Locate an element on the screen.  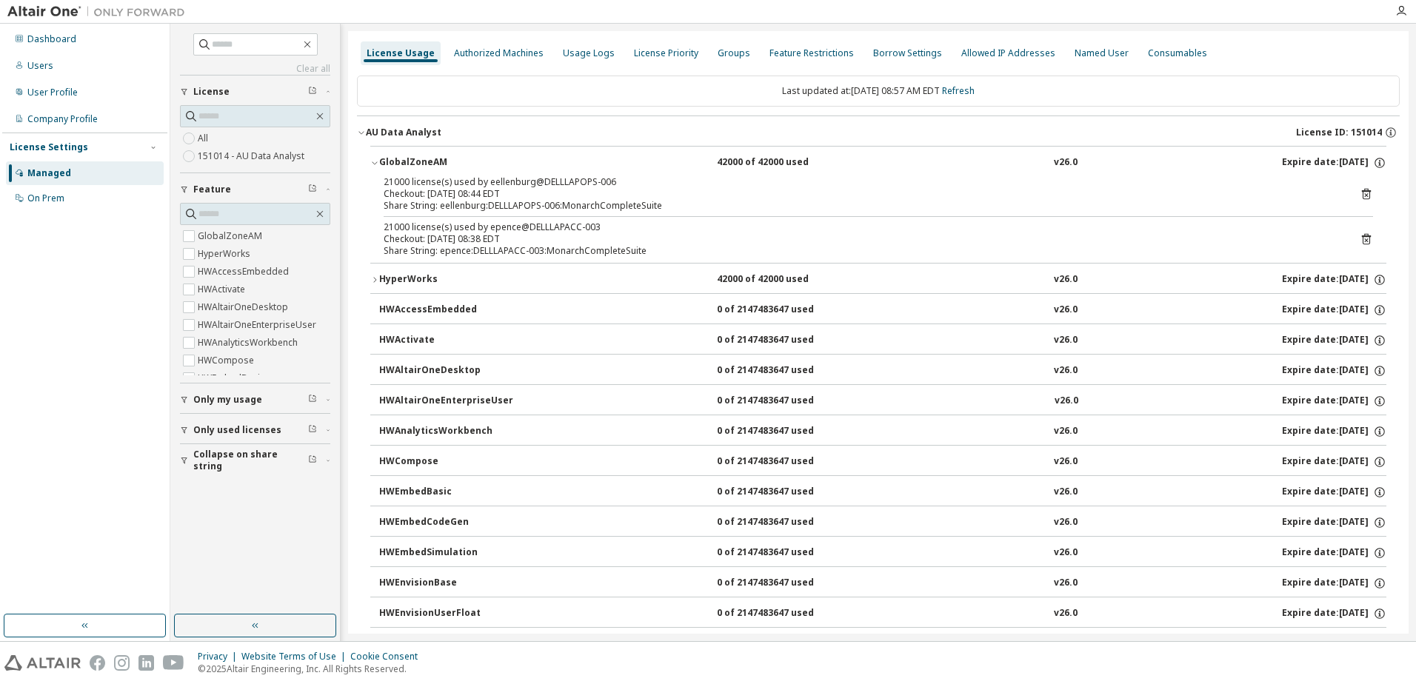
span: Feature is located at coordinates (212, 190).